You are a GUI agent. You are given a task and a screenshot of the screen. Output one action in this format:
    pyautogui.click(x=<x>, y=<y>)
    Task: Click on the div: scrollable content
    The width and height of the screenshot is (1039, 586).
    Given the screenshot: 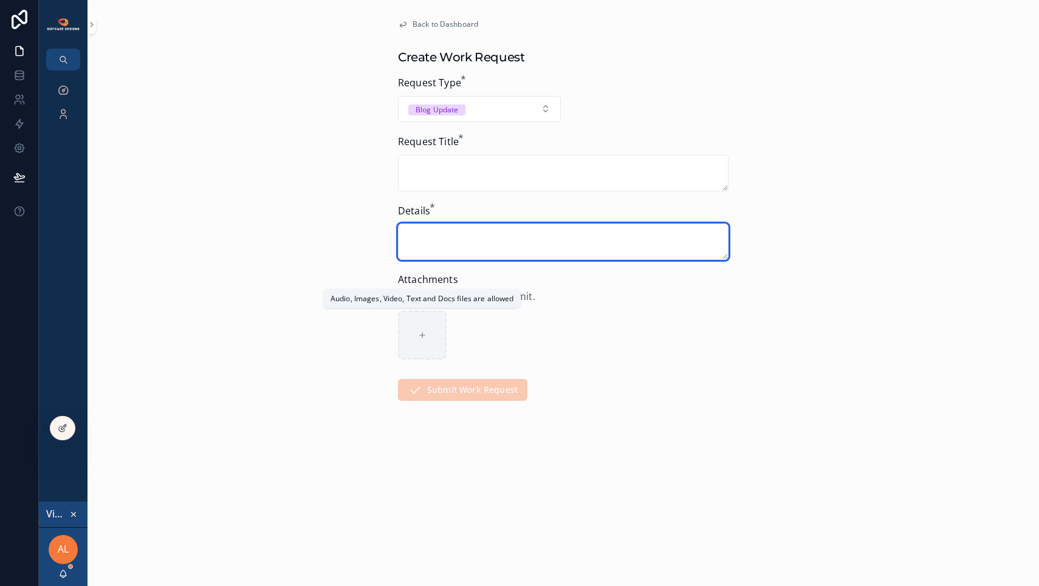 What is the action you would take?
    pyautogui.click(x=63, y=106)
    